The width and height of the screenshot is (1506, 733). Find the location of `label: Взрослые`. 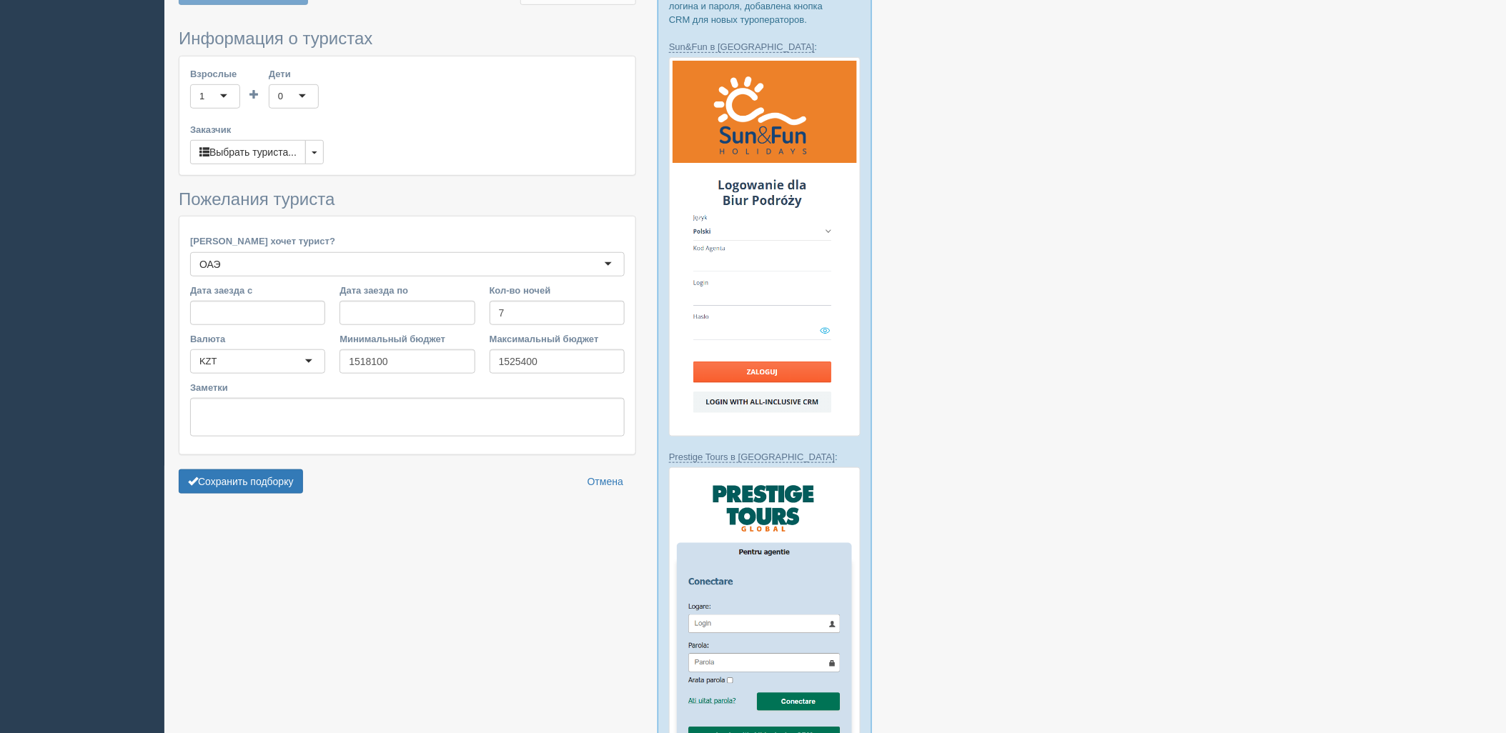

label: Взрослые is located at coordinates (215, 74).